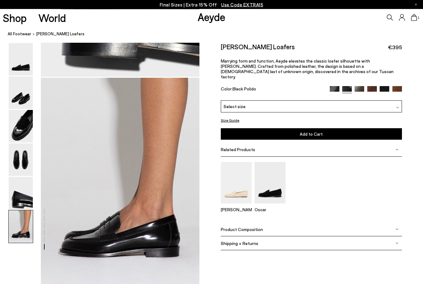  I want to click on span: 1, so click(419, 18).